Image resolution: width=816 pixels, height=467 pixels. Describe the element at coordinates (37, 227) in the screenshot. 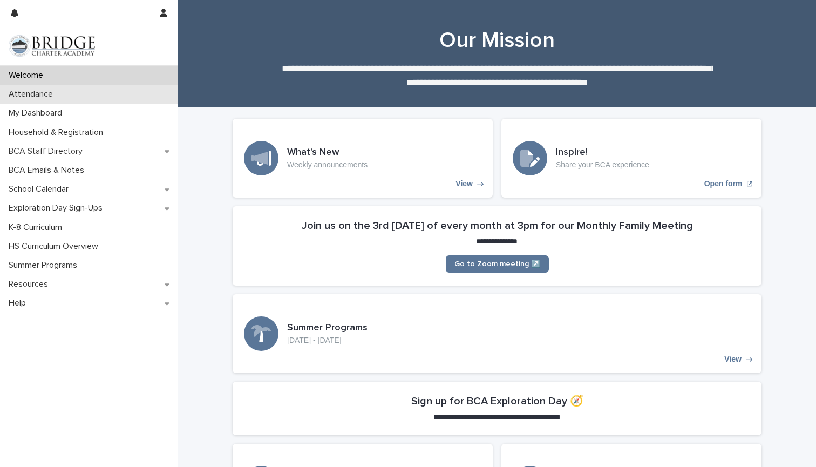

I see `p: K-8 Curriculum` at that location.